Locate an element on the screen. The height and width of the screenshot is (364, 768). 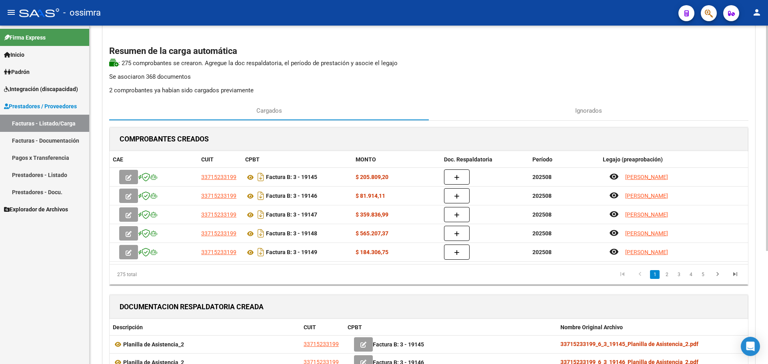
datatable-header-cell: Doc. Respaldatoria is located at coordinates (485, 160).